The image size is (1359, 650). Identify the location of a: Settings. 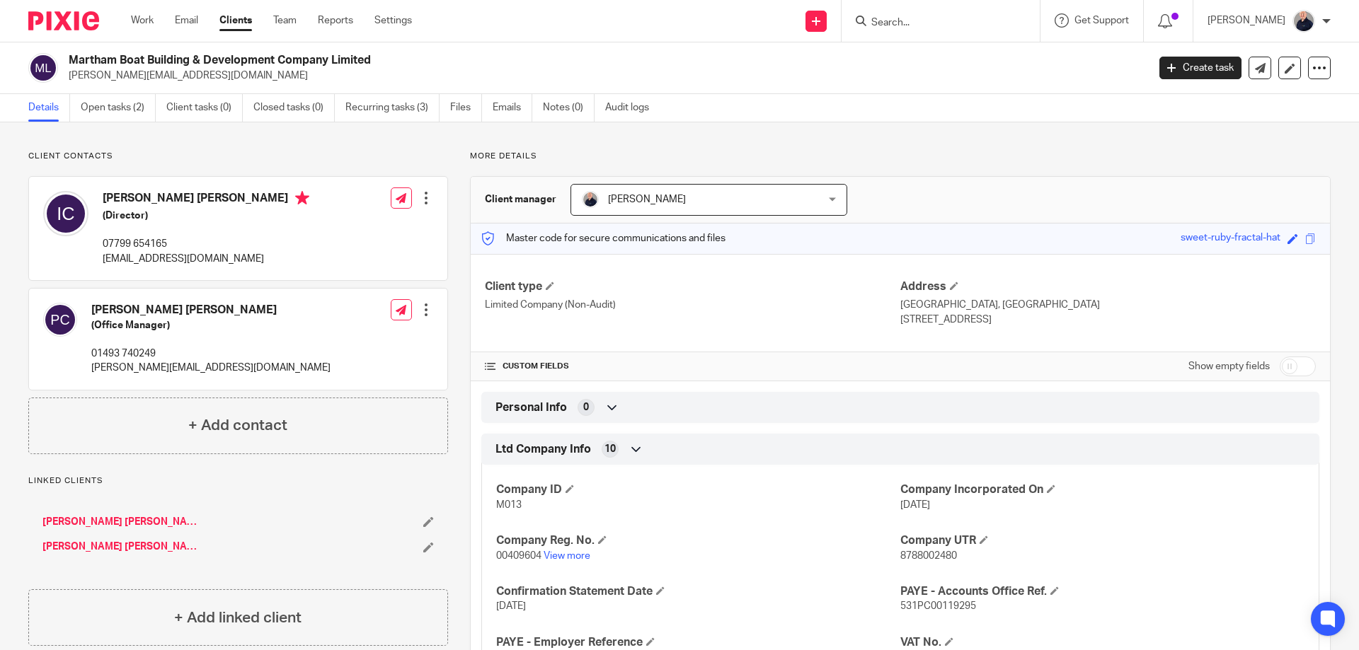
(393, 21).